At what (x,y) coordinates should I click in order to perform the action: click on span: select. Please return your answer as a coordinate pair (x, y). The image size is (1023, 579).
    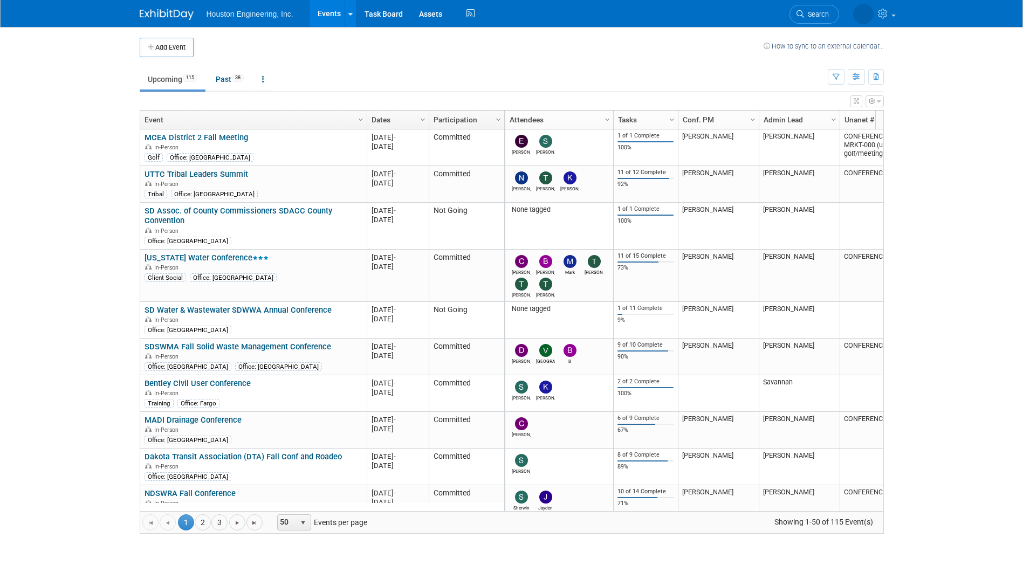
    Looking at the image, I should click on (303, 523).